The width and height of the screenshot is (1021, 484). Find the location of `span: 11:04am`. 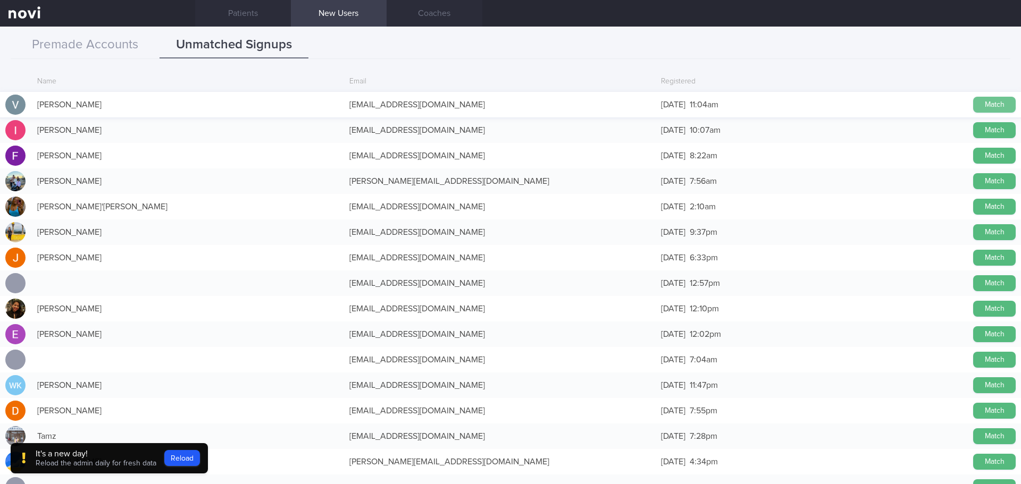

span: 11:04am is located at coordinates (704, 105).